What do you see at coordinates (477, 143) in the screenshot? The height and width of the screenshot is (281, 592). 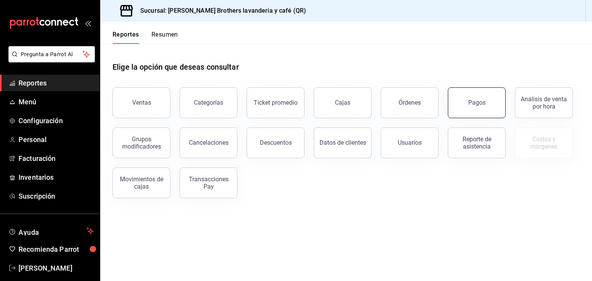 I see `button: Reporte de asistencia` at bounding box center [477, 143].